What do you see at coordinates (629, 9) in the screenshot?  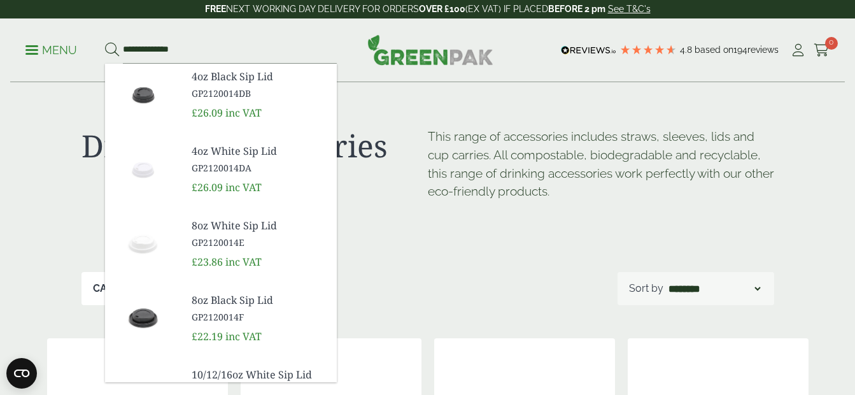 I see `a: See T&C's` at bounding box center [629, 9].